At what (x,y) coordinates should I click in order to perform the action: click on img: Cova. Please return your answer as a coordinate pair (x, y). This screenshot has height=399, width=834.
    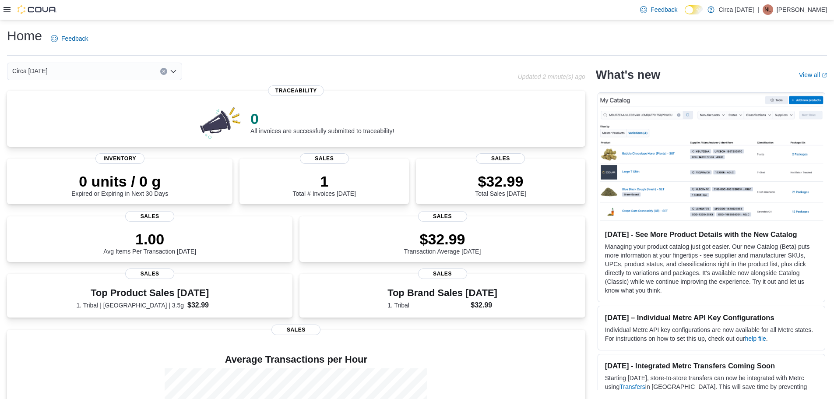
    Looking at the image, I should click on (37, 10).